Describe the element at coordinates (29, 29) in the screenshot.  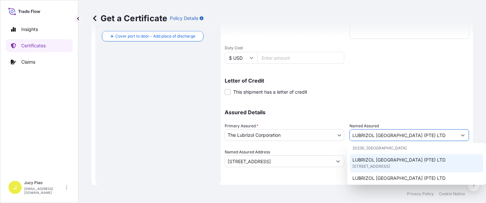
I see `p: Insights` at that location.